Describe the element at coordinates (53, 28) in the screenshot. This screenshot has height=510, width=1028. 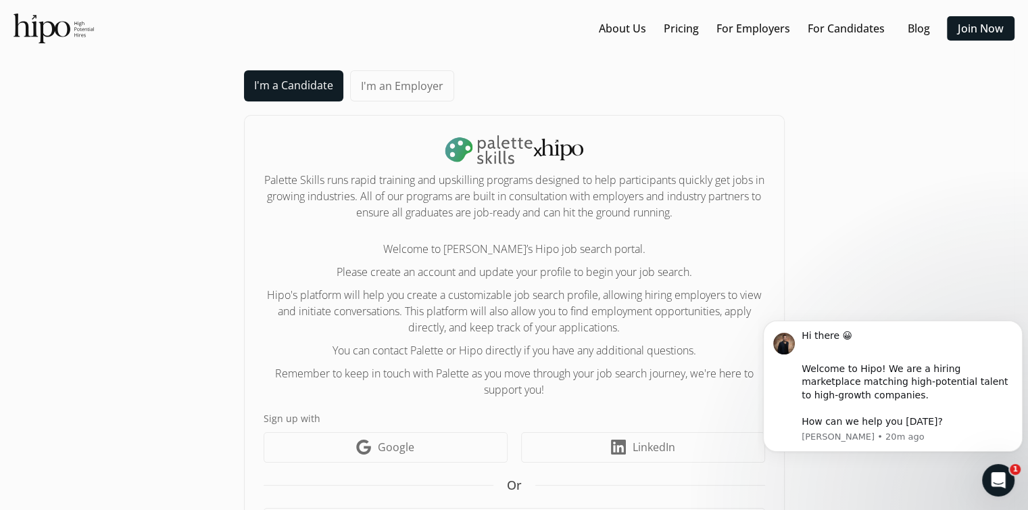
I see `img: official-logo` at that location.